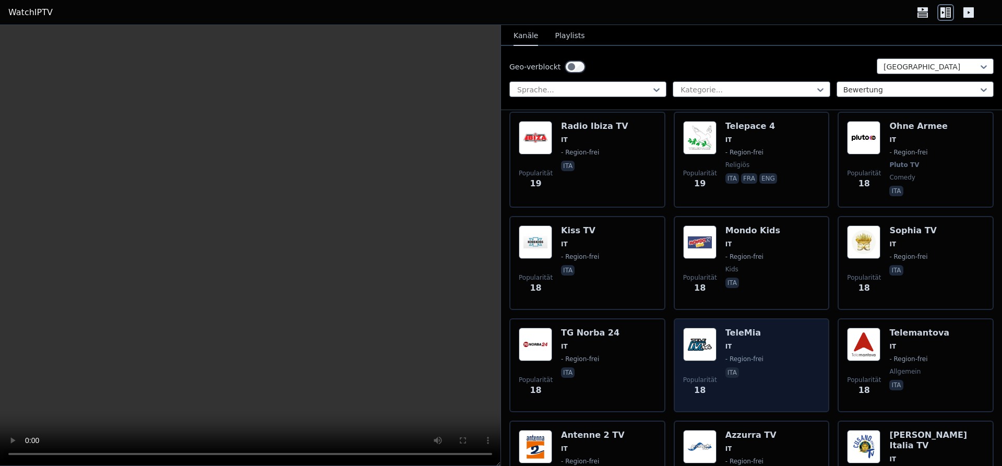 This screenshot has width=1002, height=466. What do you see at coordinates (526, 36) in the screenshot?
I see `button: Kanäle` at bounding box center [526, 36].